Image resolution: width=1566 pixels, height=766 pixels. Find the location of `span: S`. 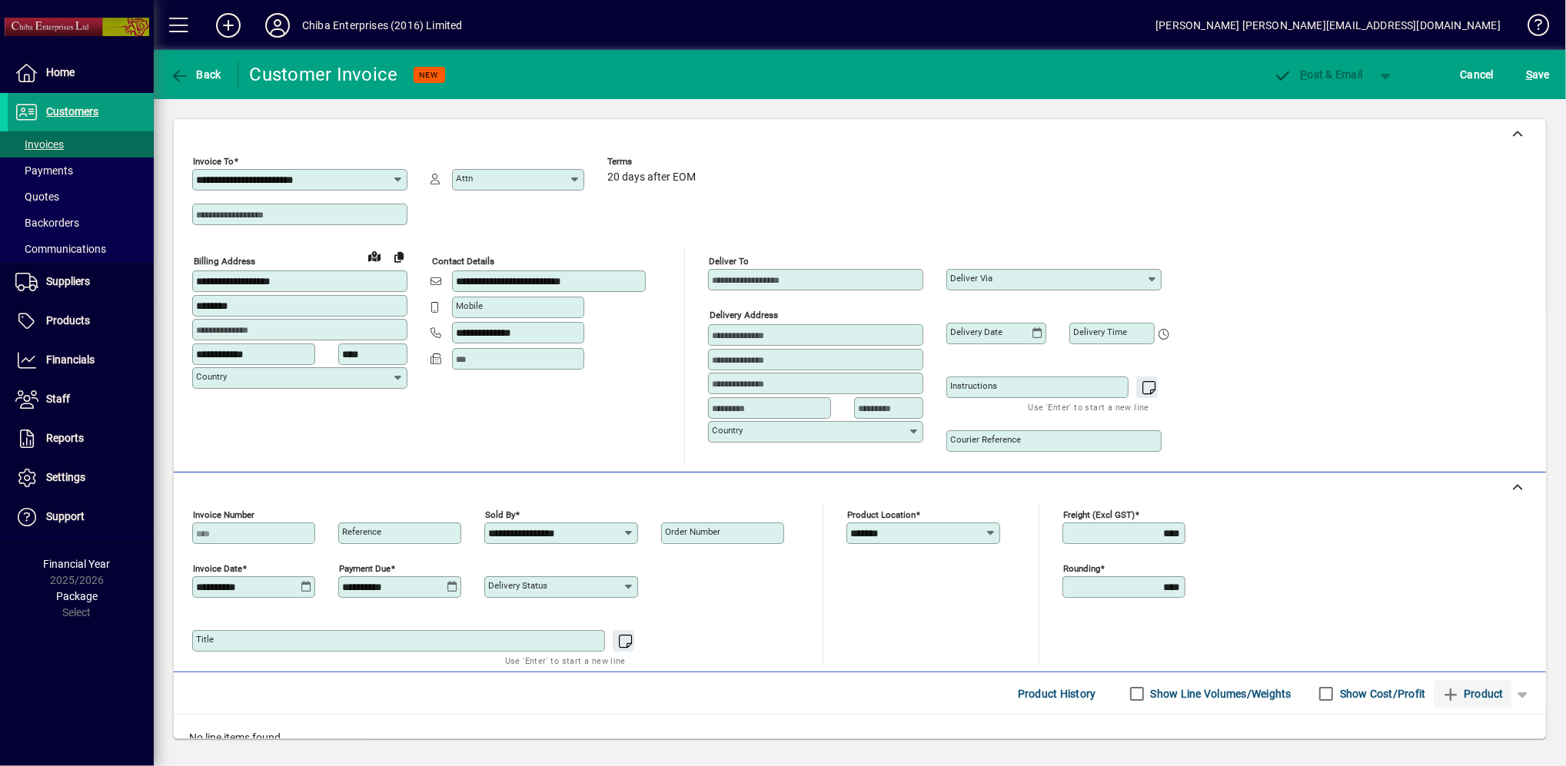

span: S is located at coordinates (1529, 75).